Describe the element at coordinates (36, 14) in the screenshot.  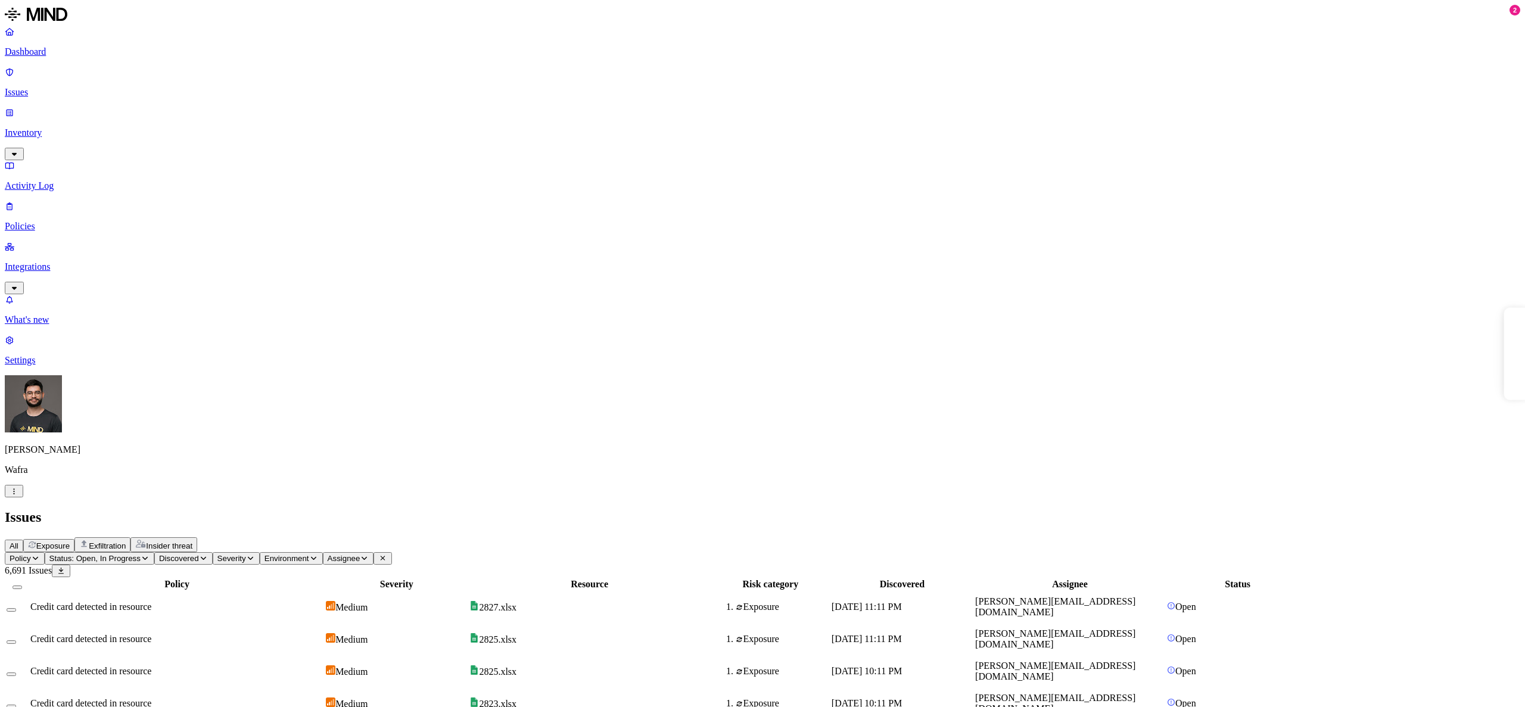
I see `img: MIND` at that location.